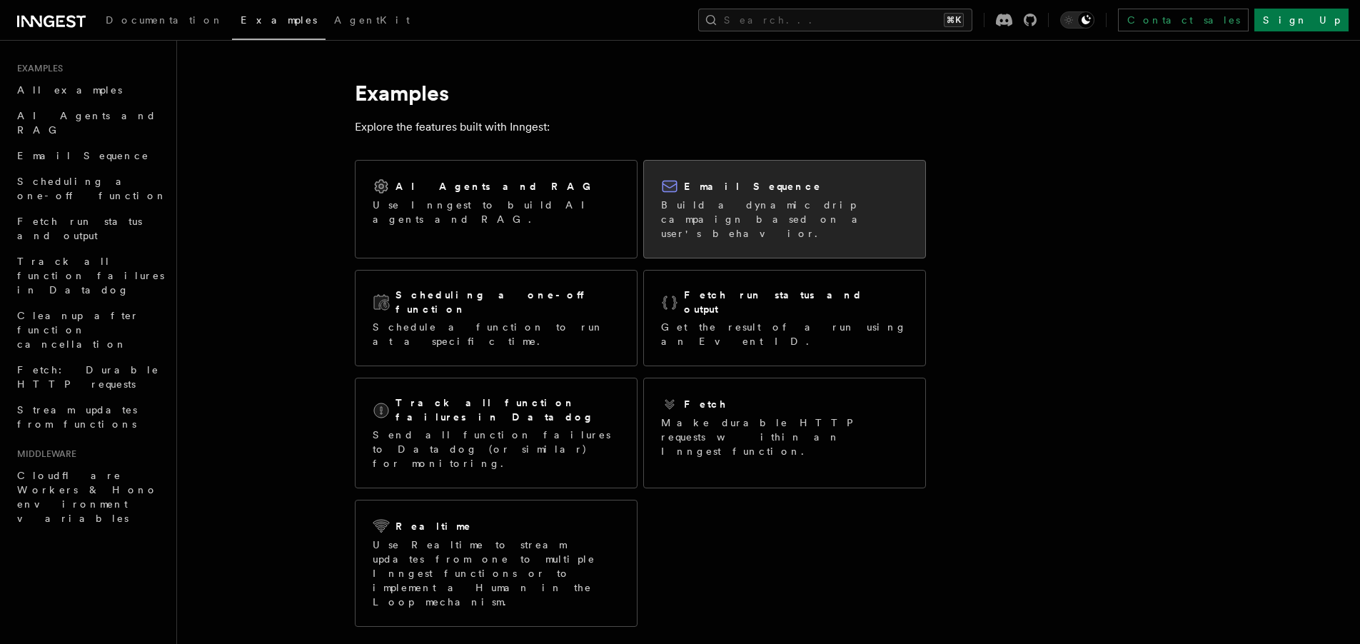 Image resolution: width=1360 pixels, height=644 pixels. What do you see at coordinates (78, 330) in the screenshot?
I see `span: Cleanup after function cancellation` at bounding box center [78, 330].